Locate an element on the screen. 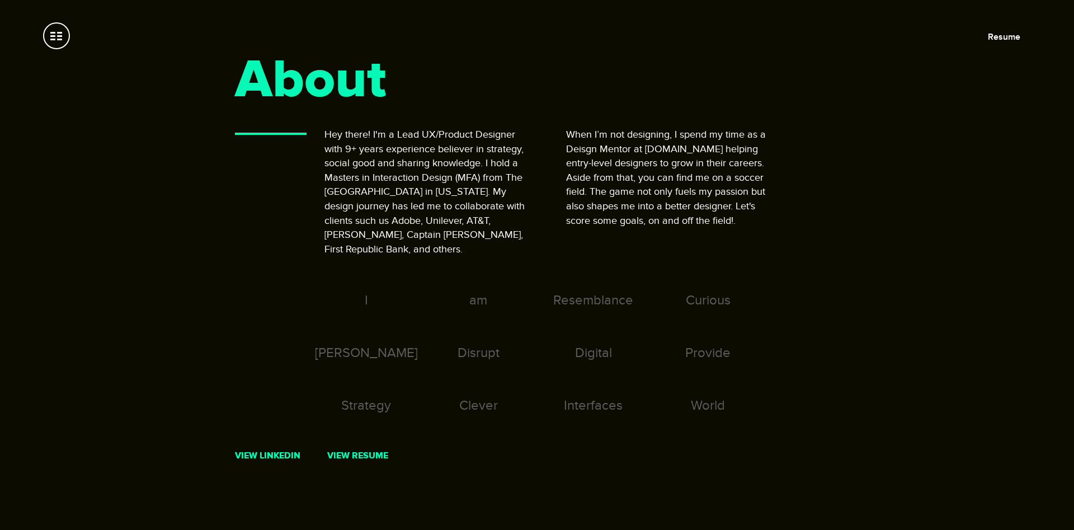 The height and width of the screenshot is (530, 1074). div: Clever is located at coordinates (478, 423).